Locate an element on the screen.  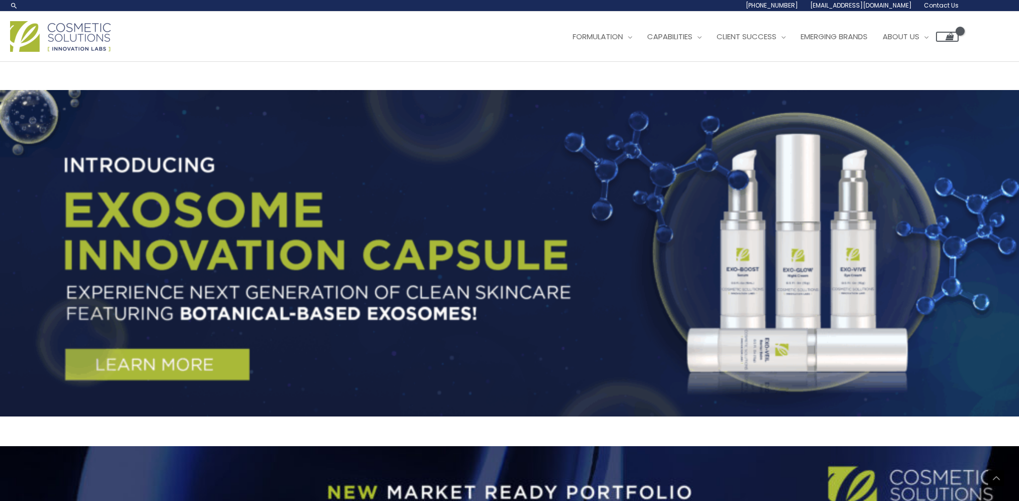
span: Contact Us is located at coordinates (941, 5).